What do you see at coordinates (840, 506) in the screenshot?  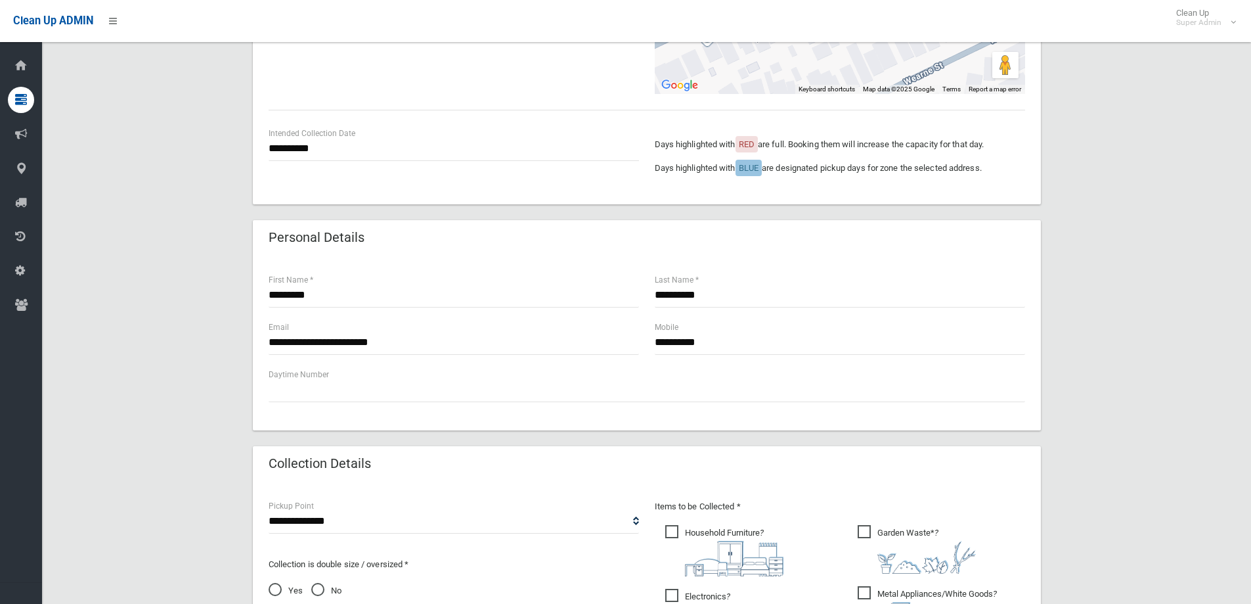 I see `p: Items to be Collected *` at bounding box center [840, 506].